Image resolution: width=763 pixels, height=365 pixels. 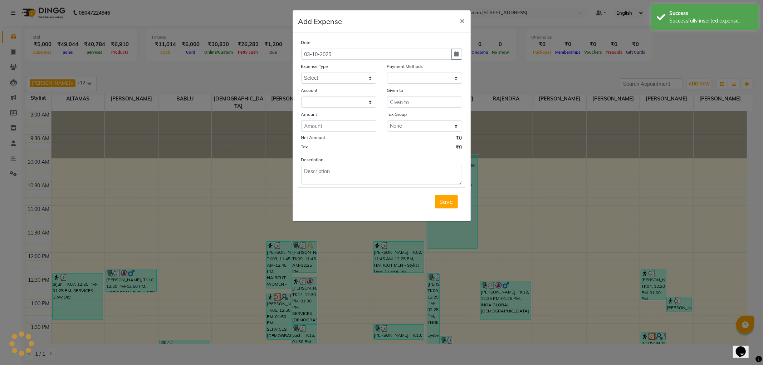 I want to click on button: Close, so click(x=462, y=20).